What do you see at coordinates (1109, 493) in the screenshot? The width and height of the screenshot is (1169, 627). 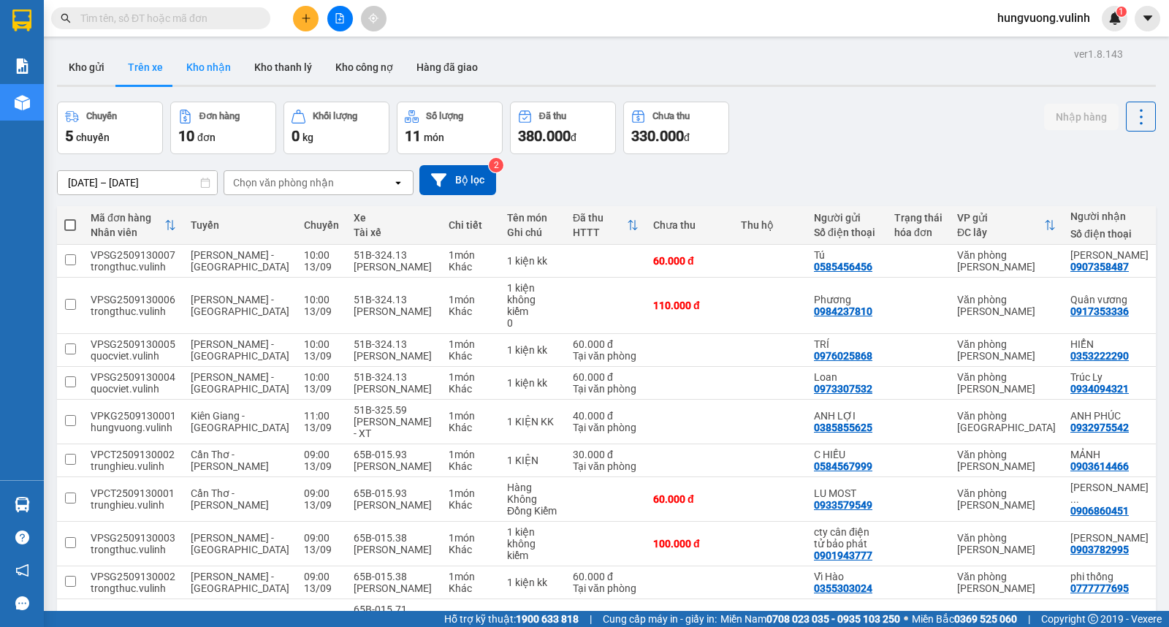 I see `div: Lê Thị Bảo Ngân` at bounding box center [1109, 493].